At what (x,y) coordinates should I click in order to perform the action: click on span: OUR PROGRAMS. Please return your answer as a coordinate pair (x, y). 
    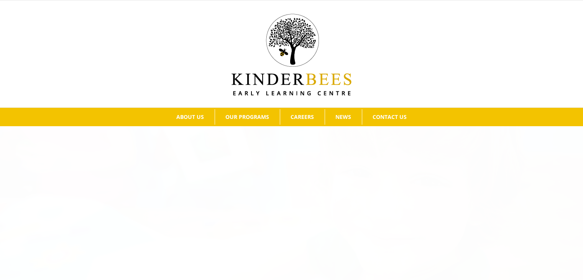
    Looking at the image, I should click on (247, 117).